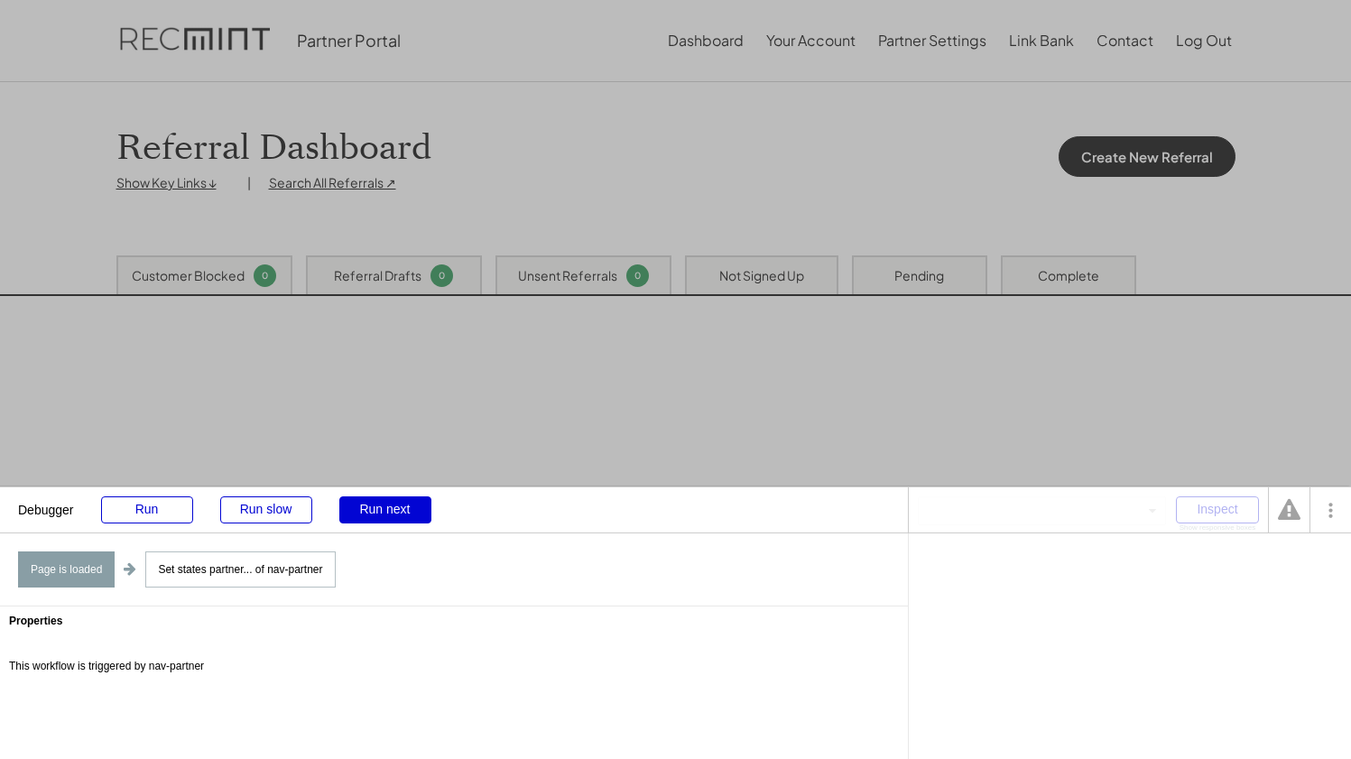 The image size is (1351, 759). What do you see at coordinates (454, 621) in the screenshot?
I see `div: Properties` at bounding box center [454, 621].